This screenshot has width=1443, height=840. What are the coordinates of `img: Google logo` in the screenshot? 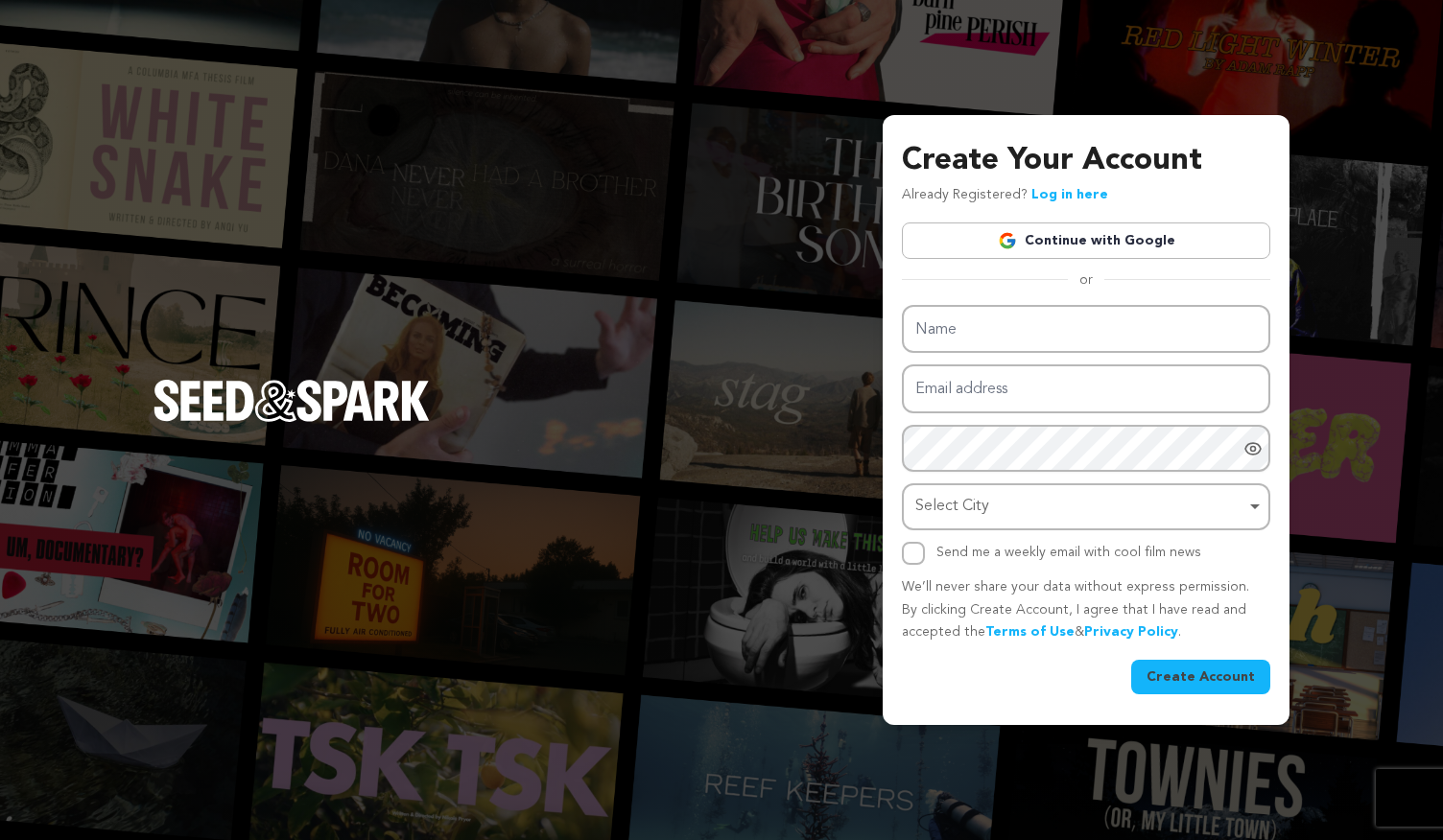 It's located at (1008, 241).